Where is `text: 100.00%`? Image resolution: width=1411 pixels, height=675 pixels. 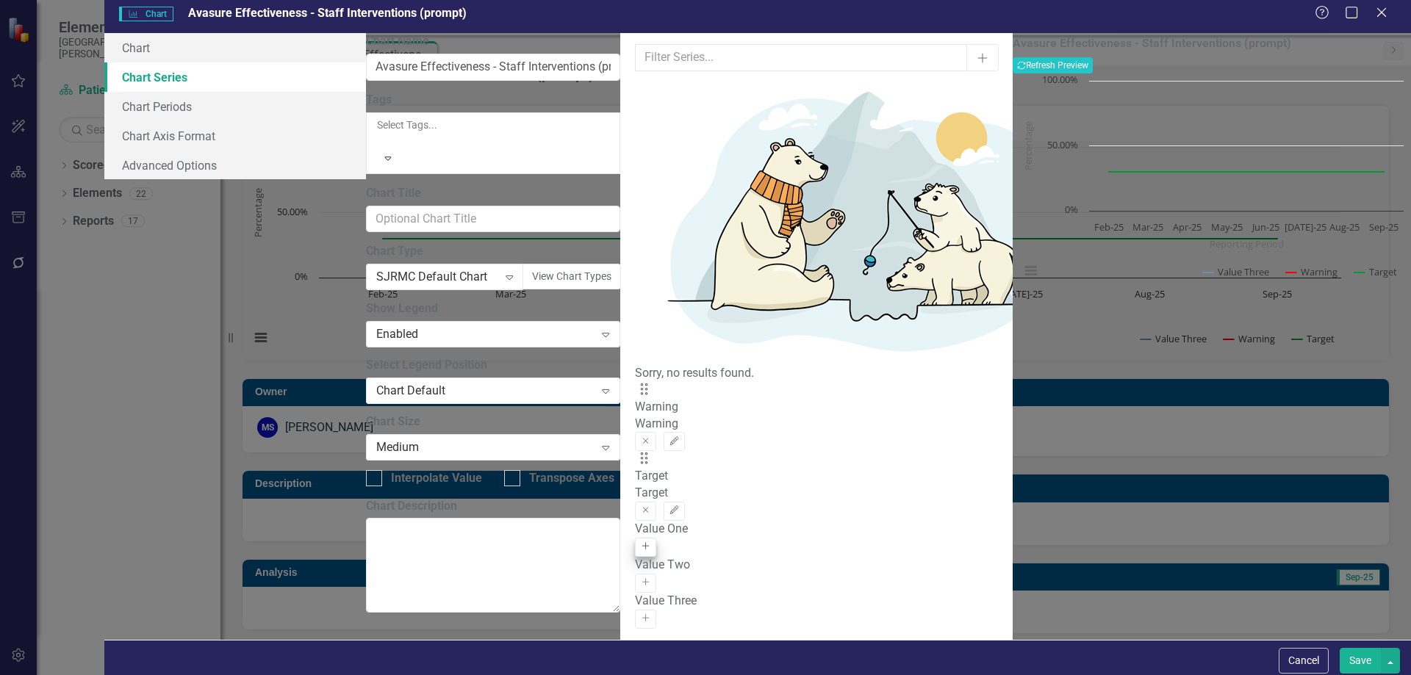
text: 100.00% is located at coordinates (1060, 79).